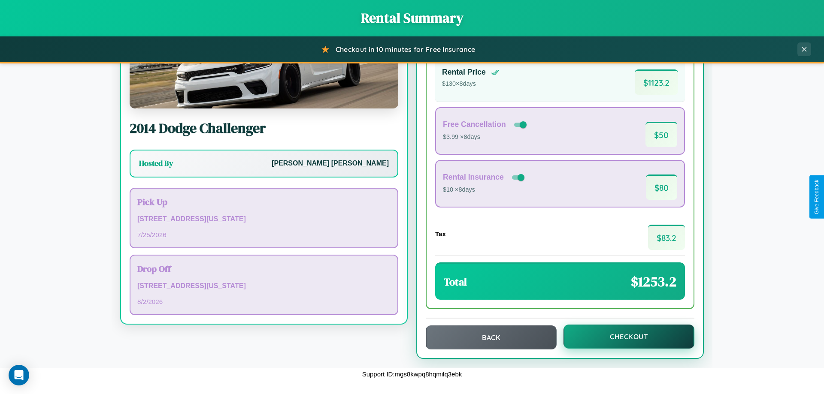 Image resolution: width=824 pixels, height=394 pixels. What do you see at coordinates (661, 187) in the screenshot?
I see `span: $ 80` at bounding box center [661, 187].